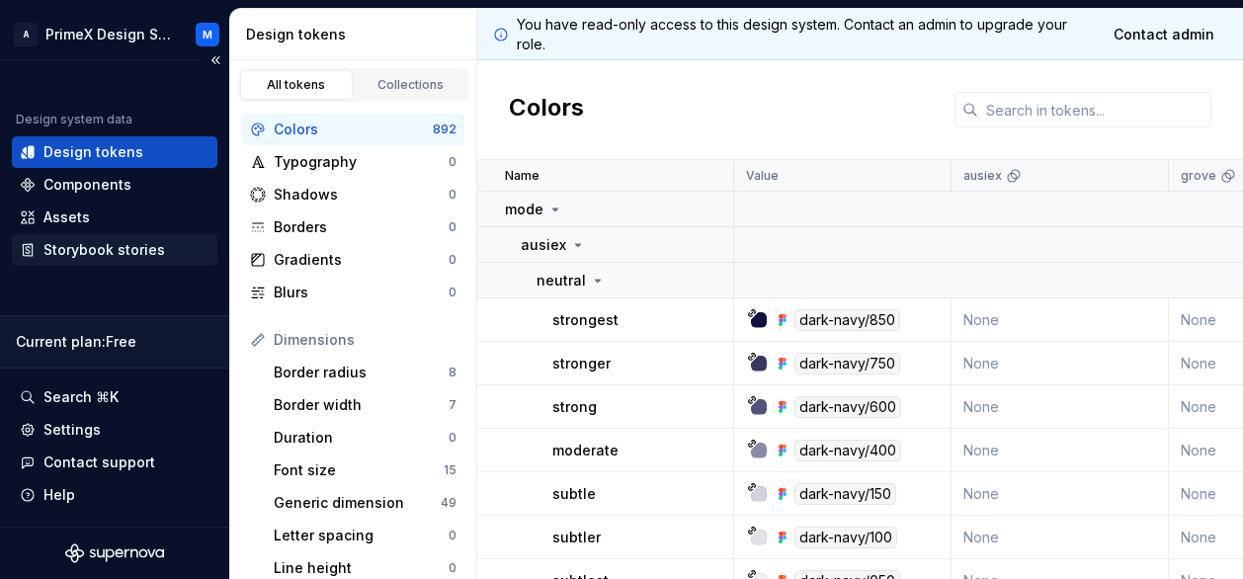 The image size is (1243, 579). What do you see at coordinates (1199, 176) in the screenshot?
I see `p: grove` at bounding box center [1199, 176].